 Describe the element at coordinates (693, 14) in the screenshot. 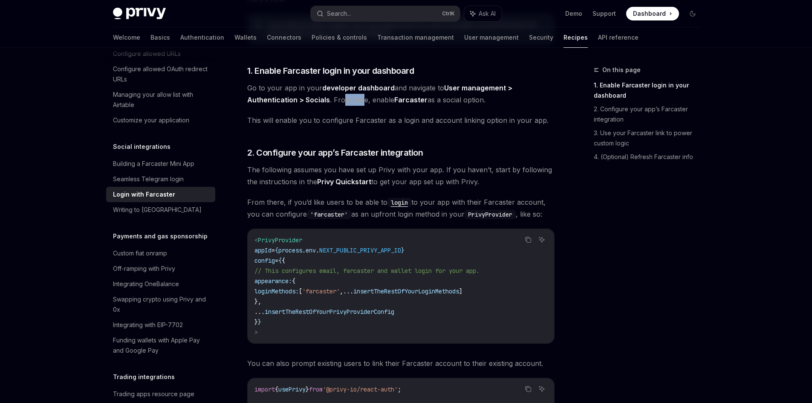

I see `button: Toggle dark mode` at that location.